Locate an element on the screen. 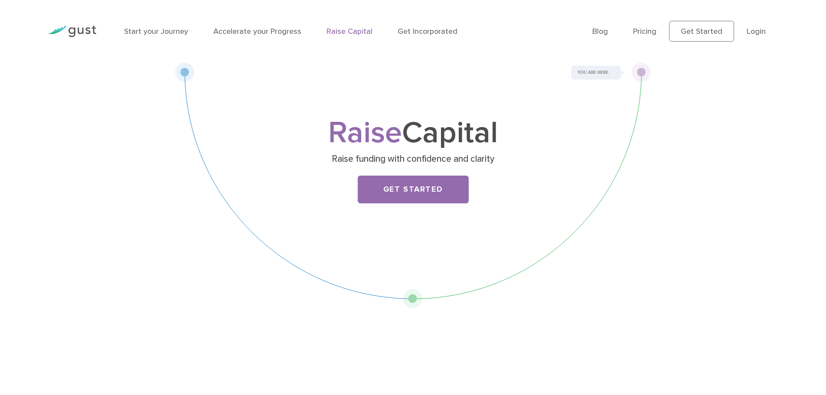 Image resolution: width=826 pixels, height=395 pixels. a: Raise Capital is located at coordinates (350, 31).